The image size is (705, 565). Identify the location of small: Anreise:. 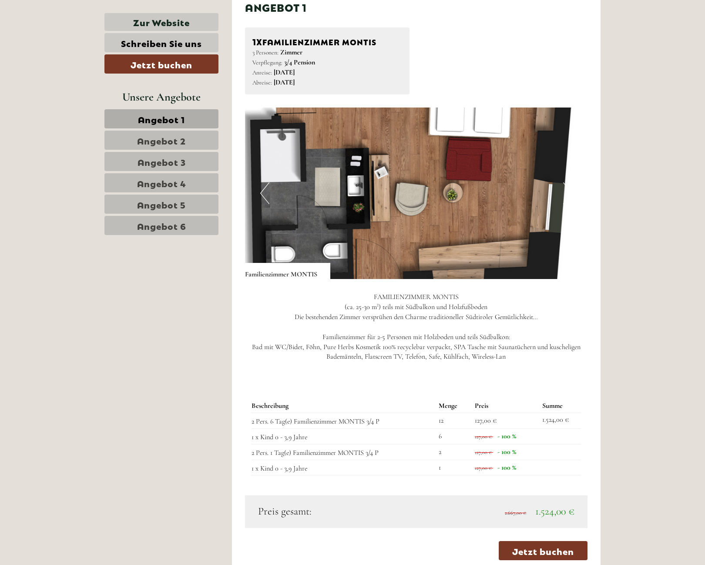
(262, 72).